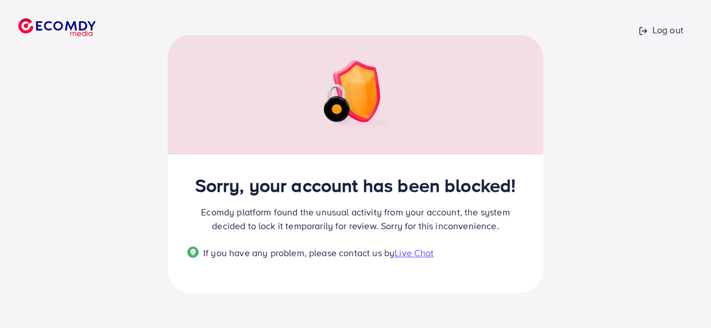 Image resolution: width=711 pixels, height=328 pixels. What do you see at coordinates (414, 253) in the screenshot?
I see `span: Live Chat` at bounding box center [414, 253].